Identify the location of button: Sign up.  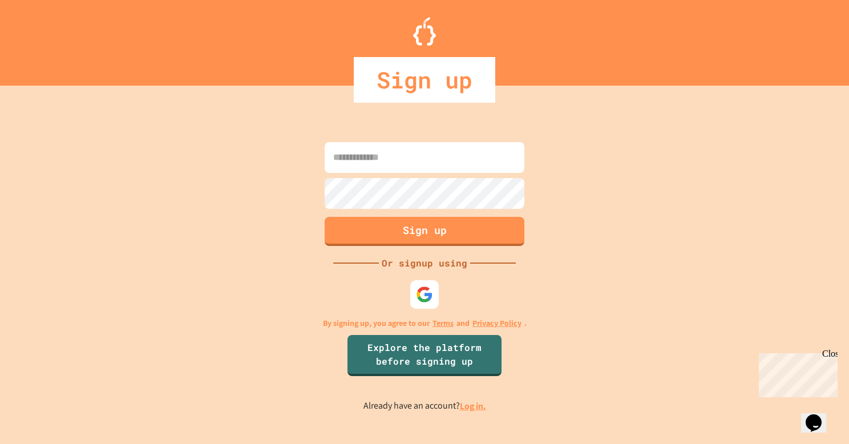
(424, 231).